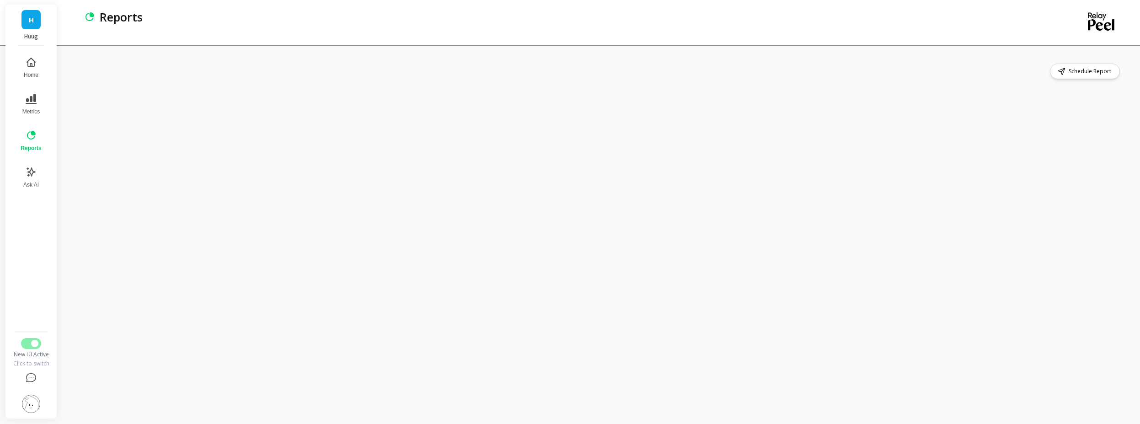 The height and width of the screenshot is (424, 1140). I want to click on span: Ask AI, so click(31, 185).